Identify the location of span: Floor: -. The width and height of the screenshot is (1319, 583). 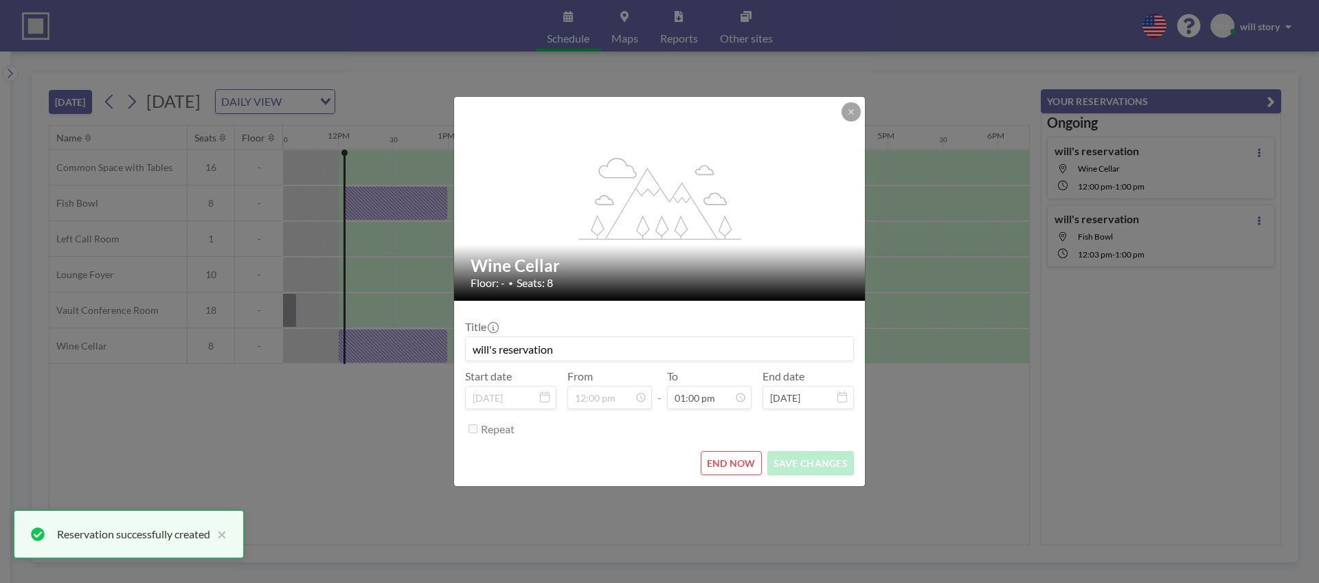
(488, 283).